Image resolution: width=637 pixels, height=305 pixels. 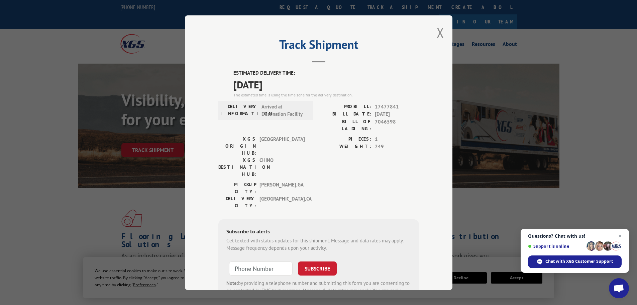 I want to click on span: 1, so click(x=397, y=139).